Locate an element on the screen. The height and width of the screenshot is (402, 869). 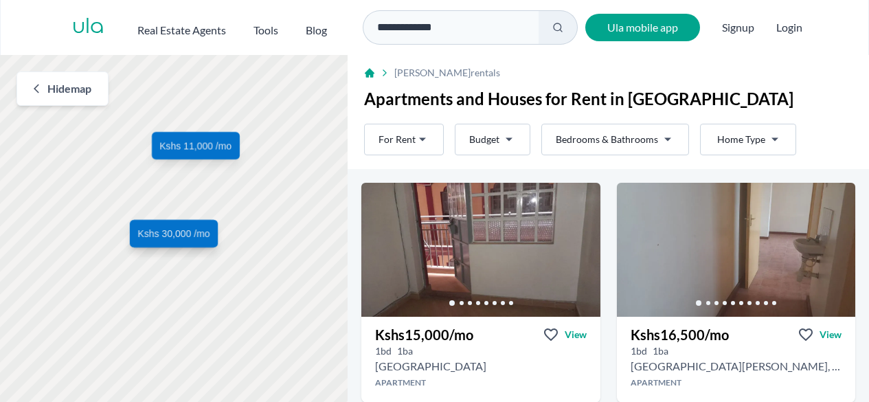
a: Ula mobile app is located at coordinates (642, 27).